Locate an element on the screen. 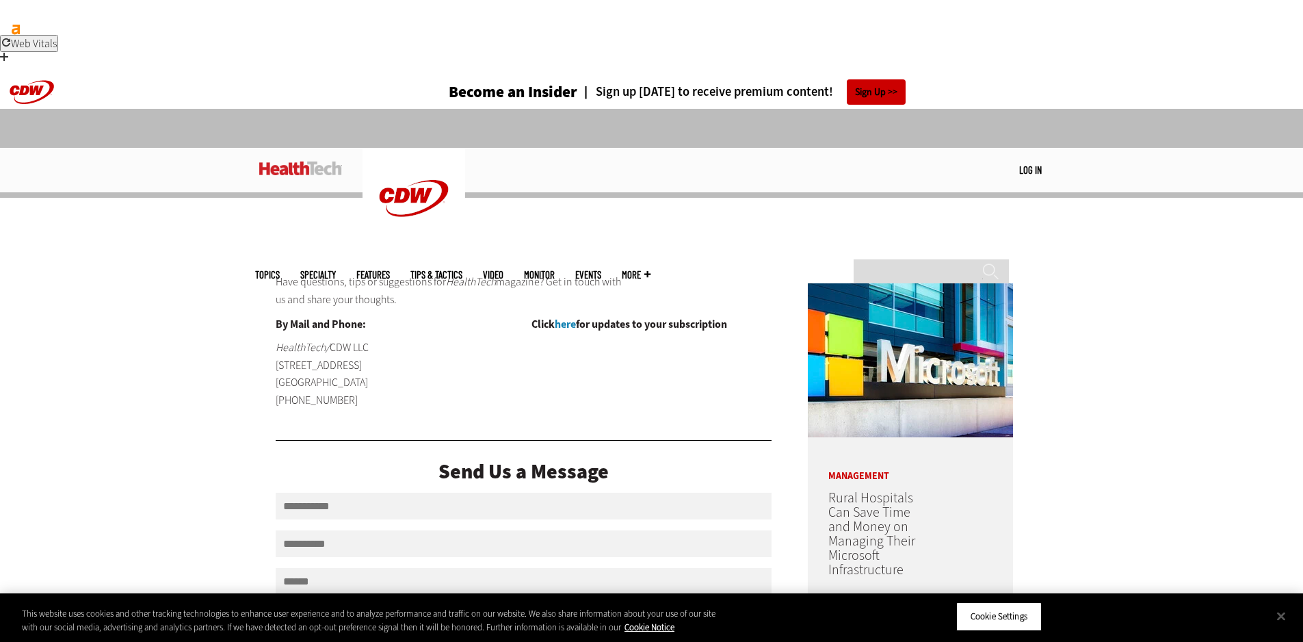 This screenshot has height=642, width=1303. img: Microsoft building is located at coordinates (910, 360).